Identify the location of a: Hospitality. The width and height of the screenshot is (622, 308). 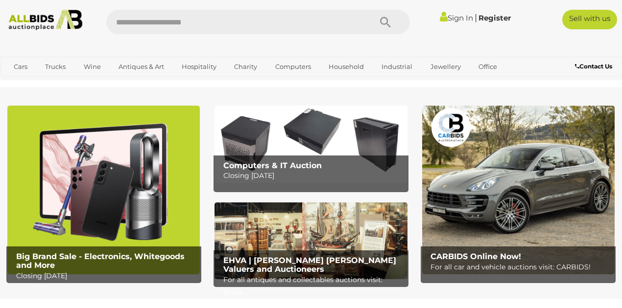
(199, 67).